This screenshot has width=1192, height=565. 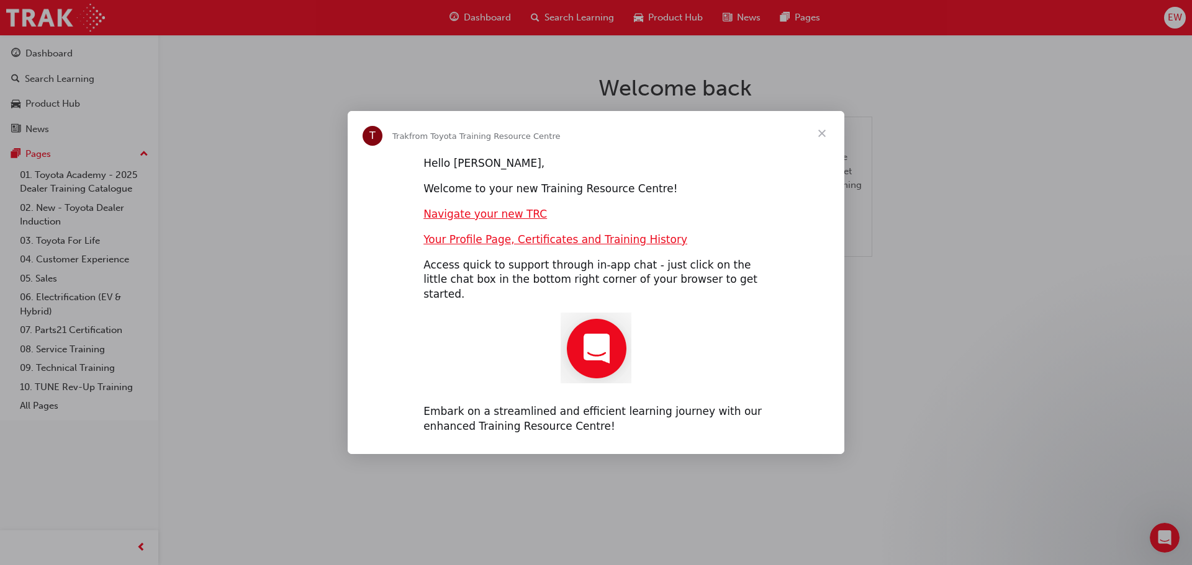 I want to click on a: Navigate your new TRC, so click(x=485, y=214).